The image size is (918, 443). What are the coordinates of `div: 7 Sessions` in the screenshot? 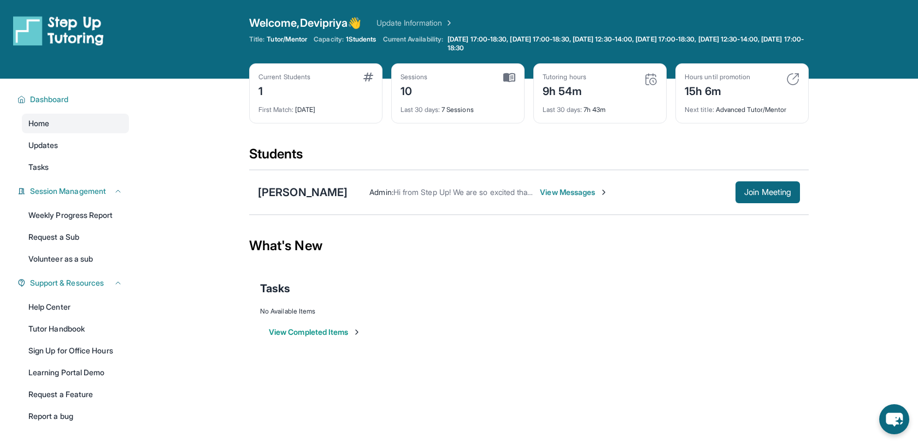 It's located at (458, 107).